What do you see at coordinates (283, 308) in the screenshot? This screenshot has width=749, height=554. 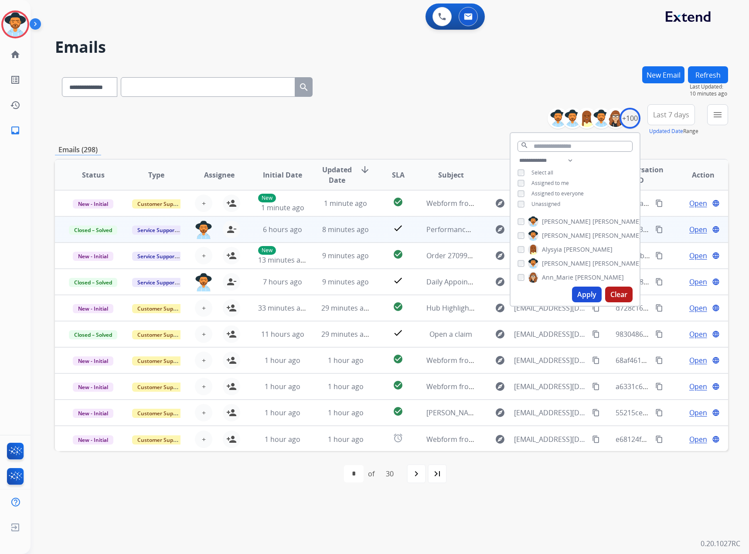 I see `span: 33 minutes ago` at bounding box center [283, 308].